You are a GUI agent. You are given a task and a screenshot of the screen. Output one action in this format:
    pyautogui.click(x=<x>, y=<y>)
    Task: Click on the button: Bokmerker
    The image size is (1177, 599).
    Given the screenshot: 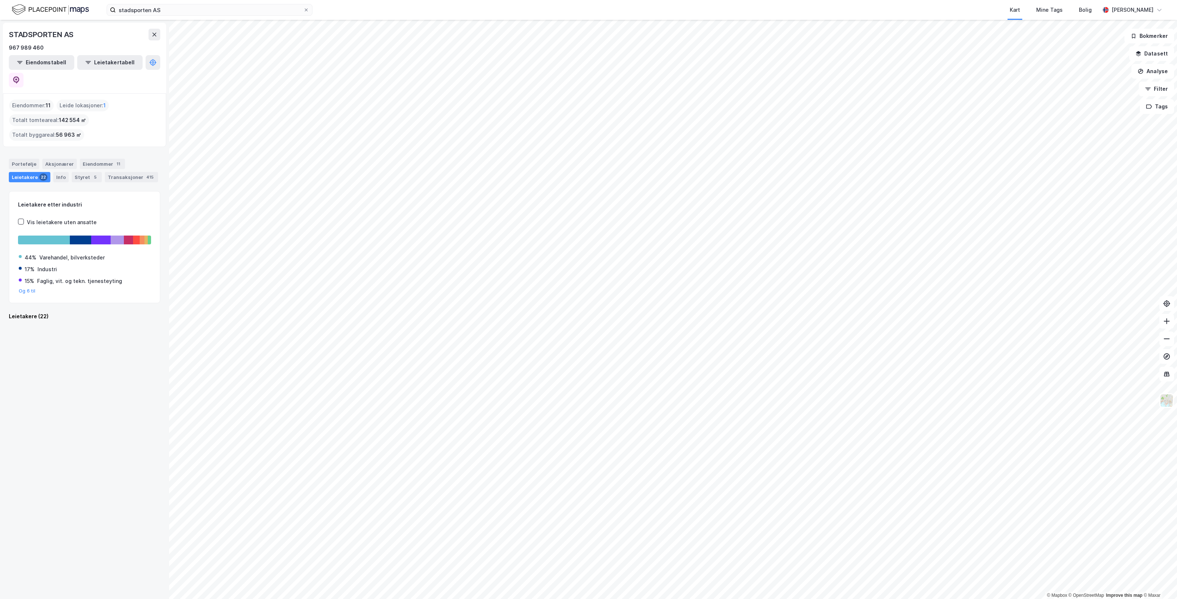 What is the action you would take?
    pyautogui.click(x=1149, y=36)
    